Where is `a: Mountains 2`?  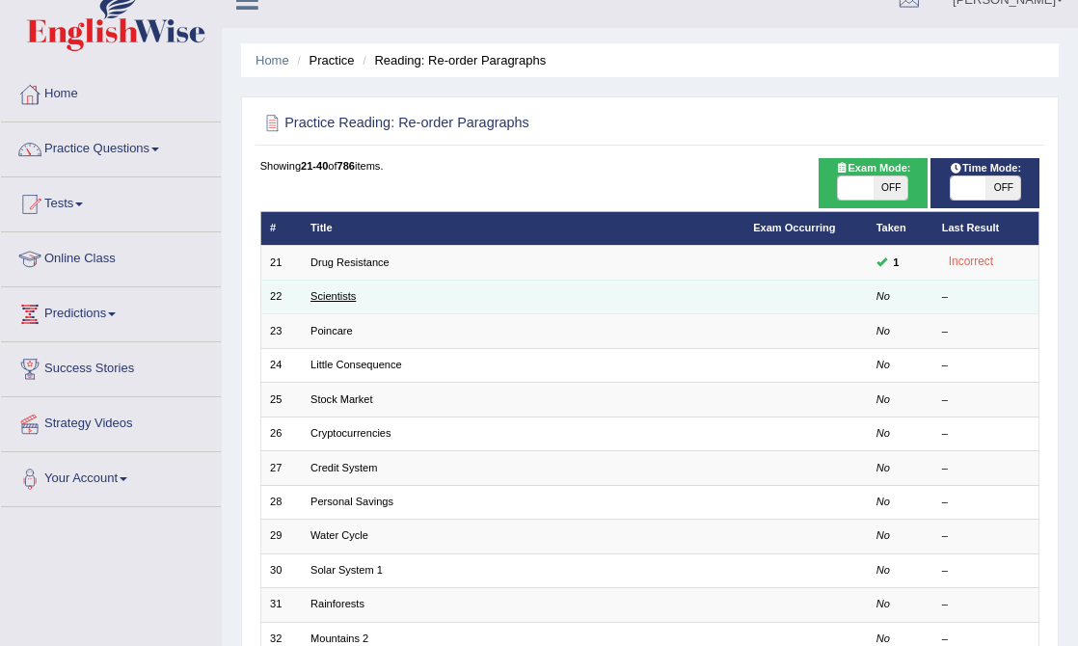
a: Mountains 2 is located at coordinates (339, 638).